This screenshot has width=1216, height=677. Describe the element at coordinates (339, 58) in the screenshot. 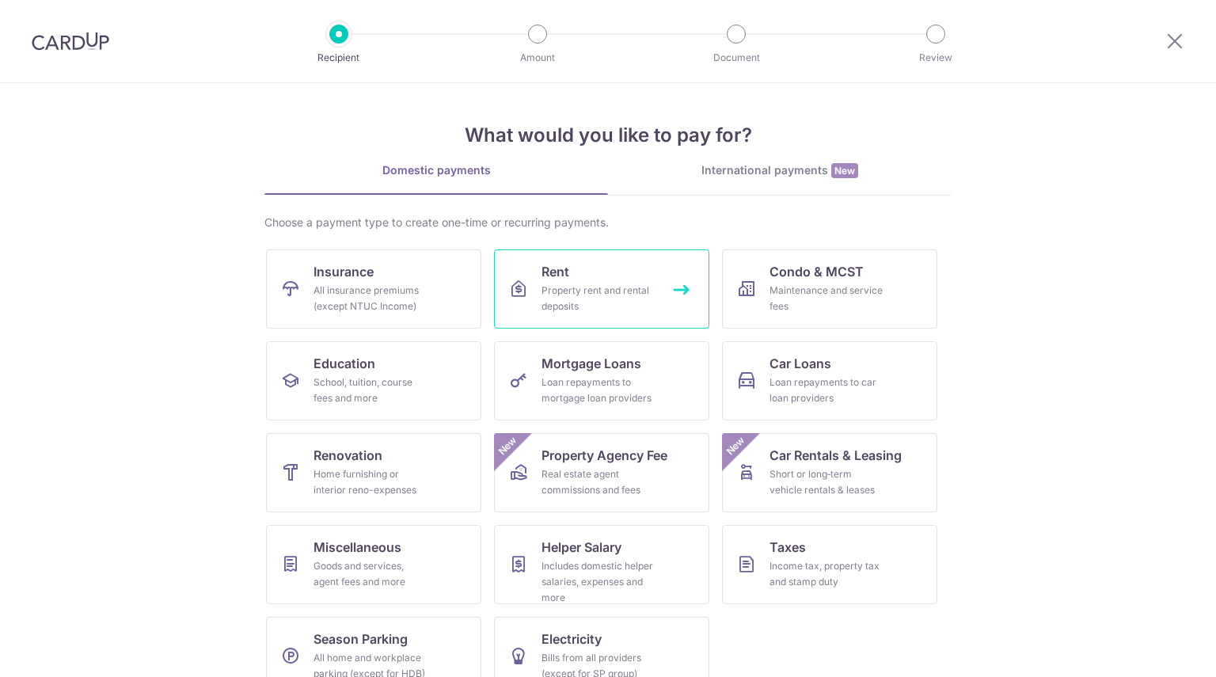

I see `p: Recipient` at that location.